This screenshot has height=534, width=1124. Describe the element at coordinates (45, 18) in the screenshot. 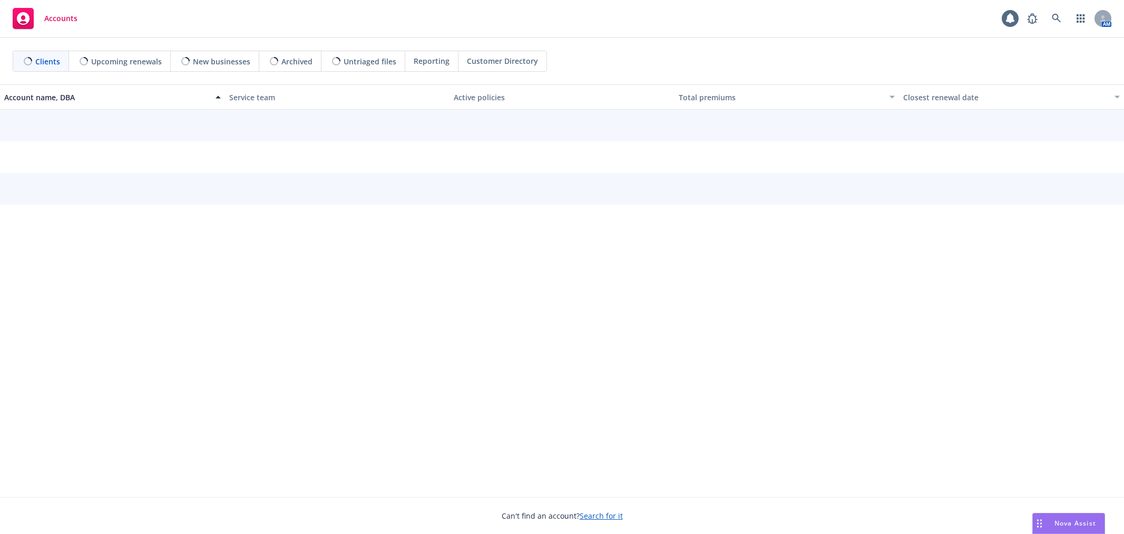

I see `a: Accounts` at that location.